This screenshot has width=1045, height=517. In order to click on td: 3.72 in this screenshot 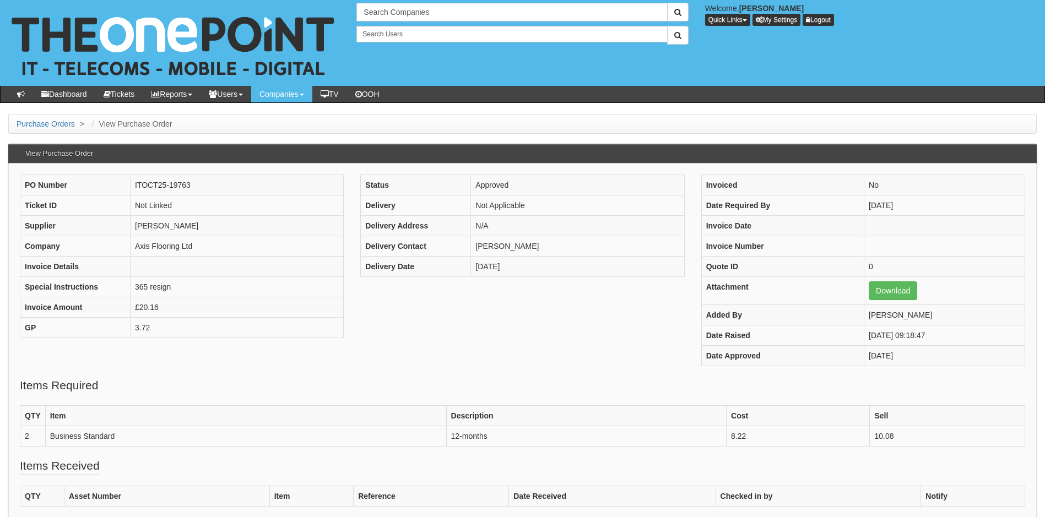, I will do `click(237, 328)`.